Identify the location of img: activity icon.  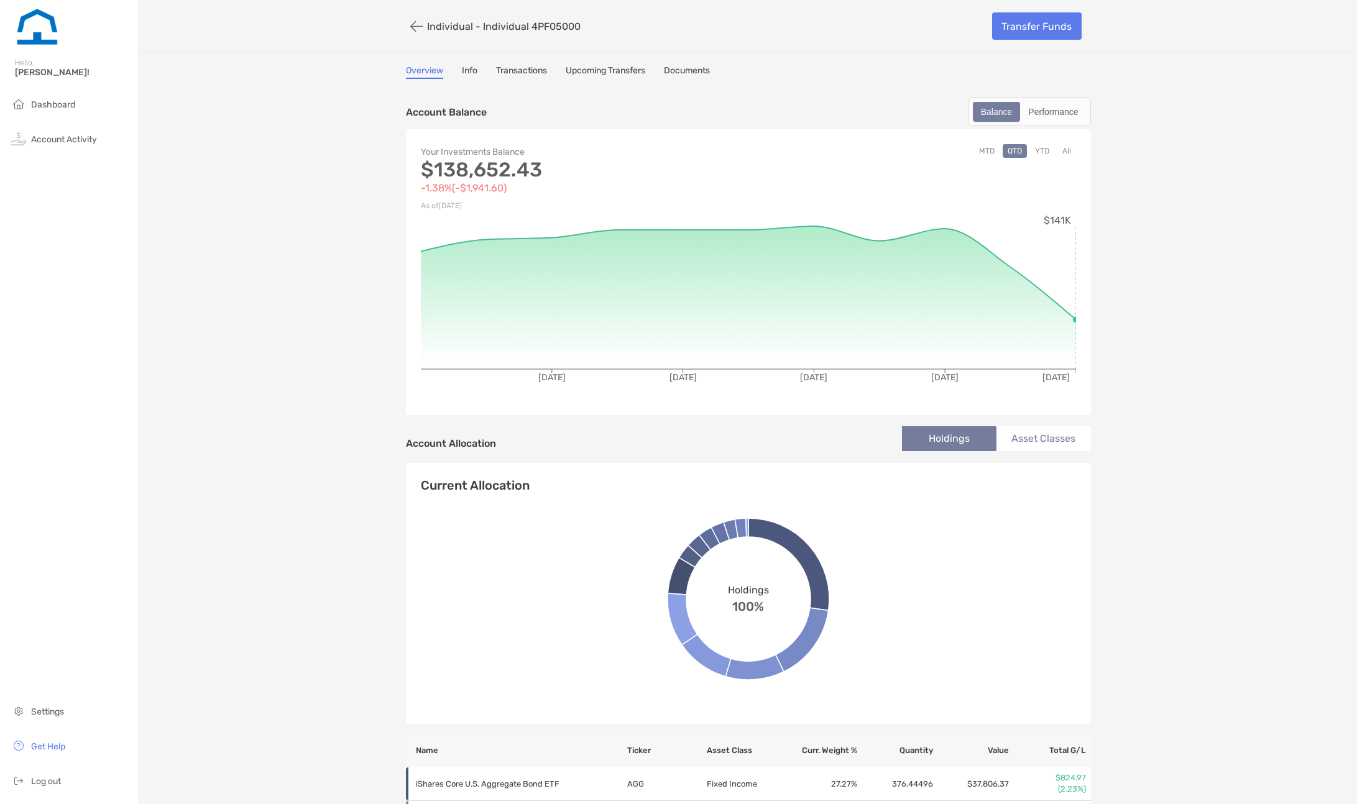
(19, 139).